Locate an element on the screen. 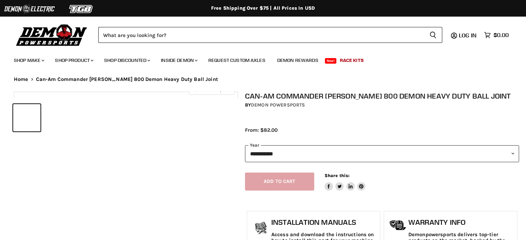 This screenshot has width=526, height=240. a: Home is located at coordinates (21, 79).